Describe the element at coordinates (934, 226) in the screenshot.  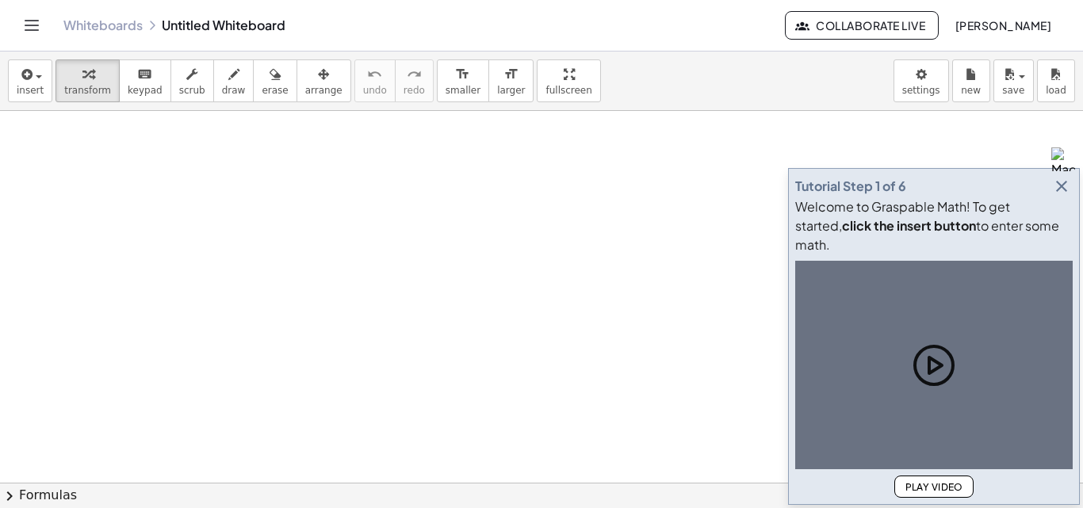
I see `div: Welcome to Graspable Math! To get started, to enter some math.` at that location.